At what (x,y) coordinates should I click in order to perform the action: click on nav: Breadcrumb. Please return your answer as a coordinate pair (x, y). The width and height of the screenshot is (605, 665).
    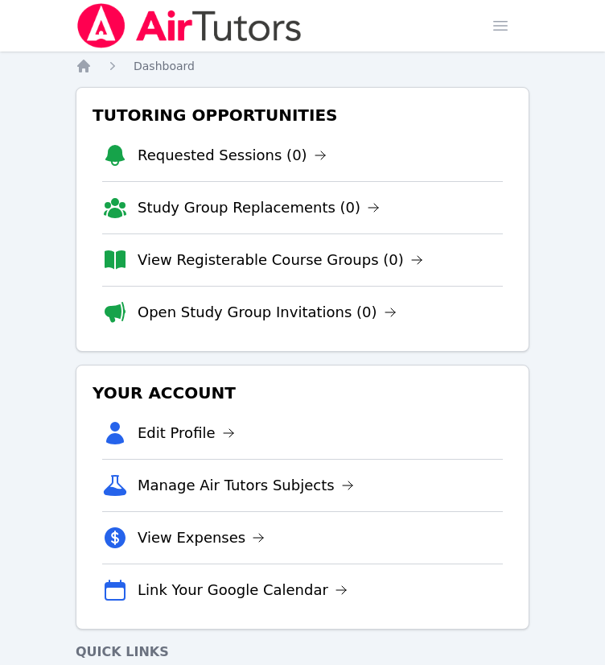
    Looking at the image, I should click on (303, 66).